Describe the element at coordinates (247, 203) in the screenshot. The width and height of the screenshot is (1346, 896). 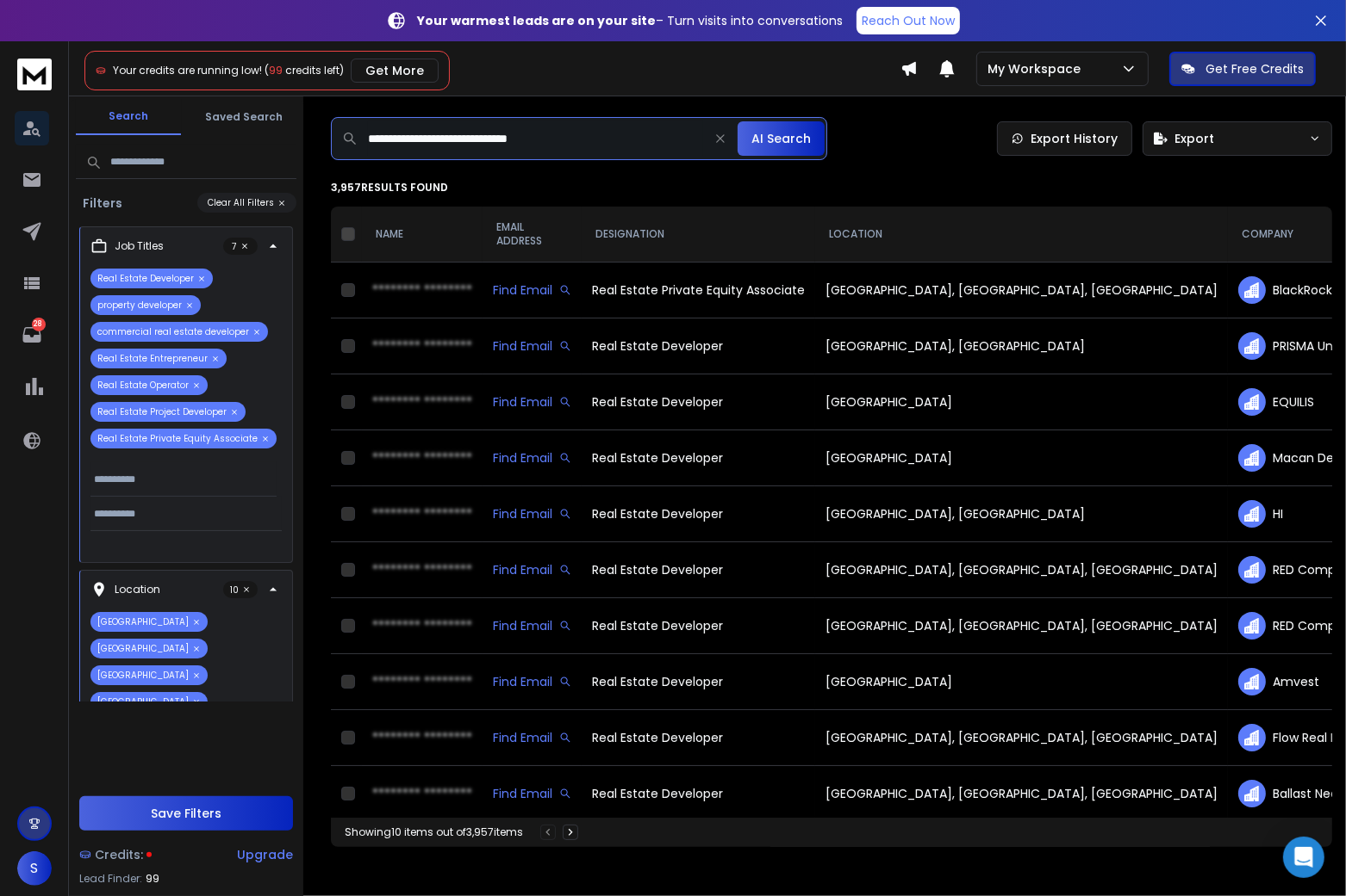
I see `button: Clear All Filters` at that location.